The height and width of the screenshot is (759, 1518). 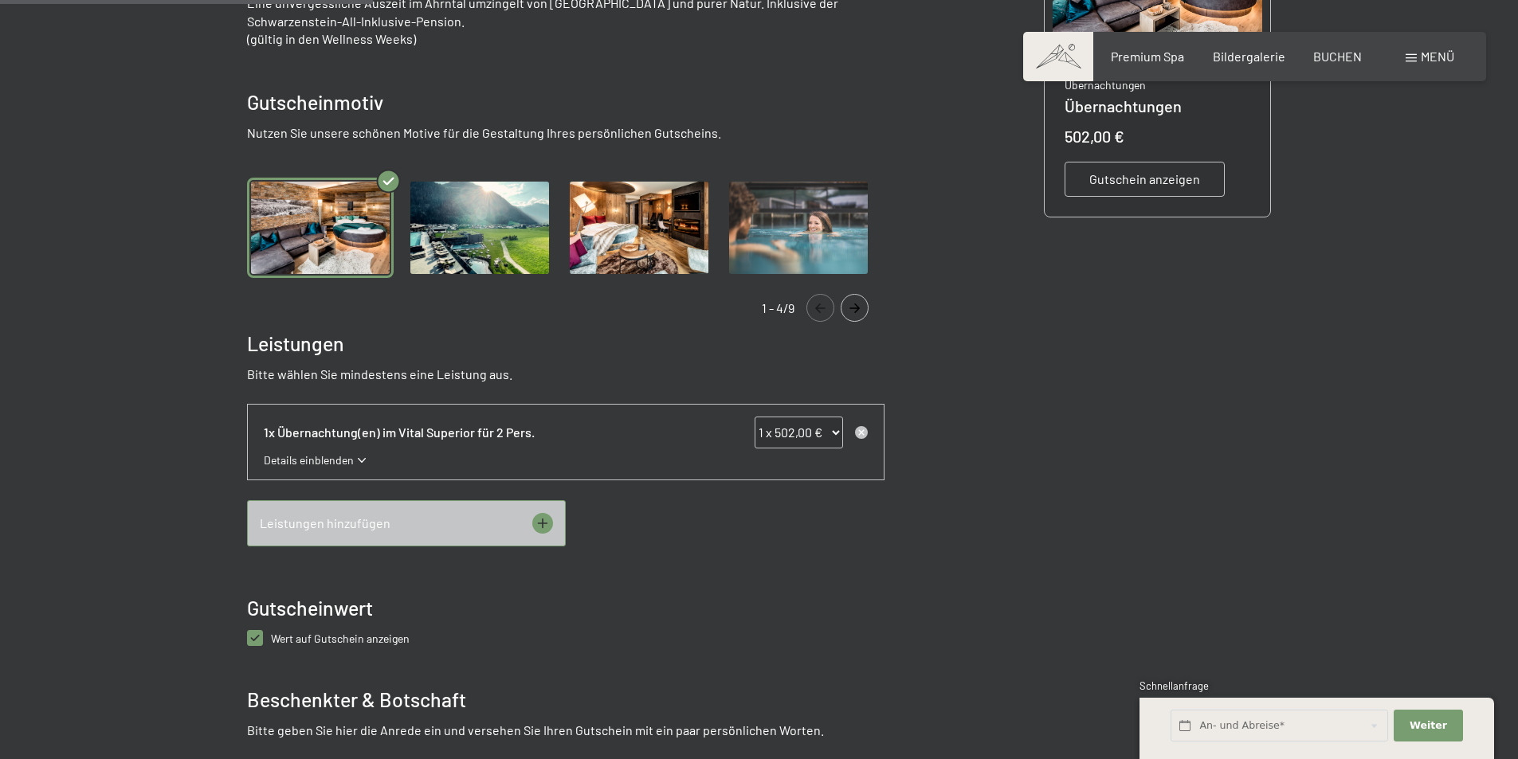 I want to click on span: Schnellanfrage, so click(x=1174, y=686).